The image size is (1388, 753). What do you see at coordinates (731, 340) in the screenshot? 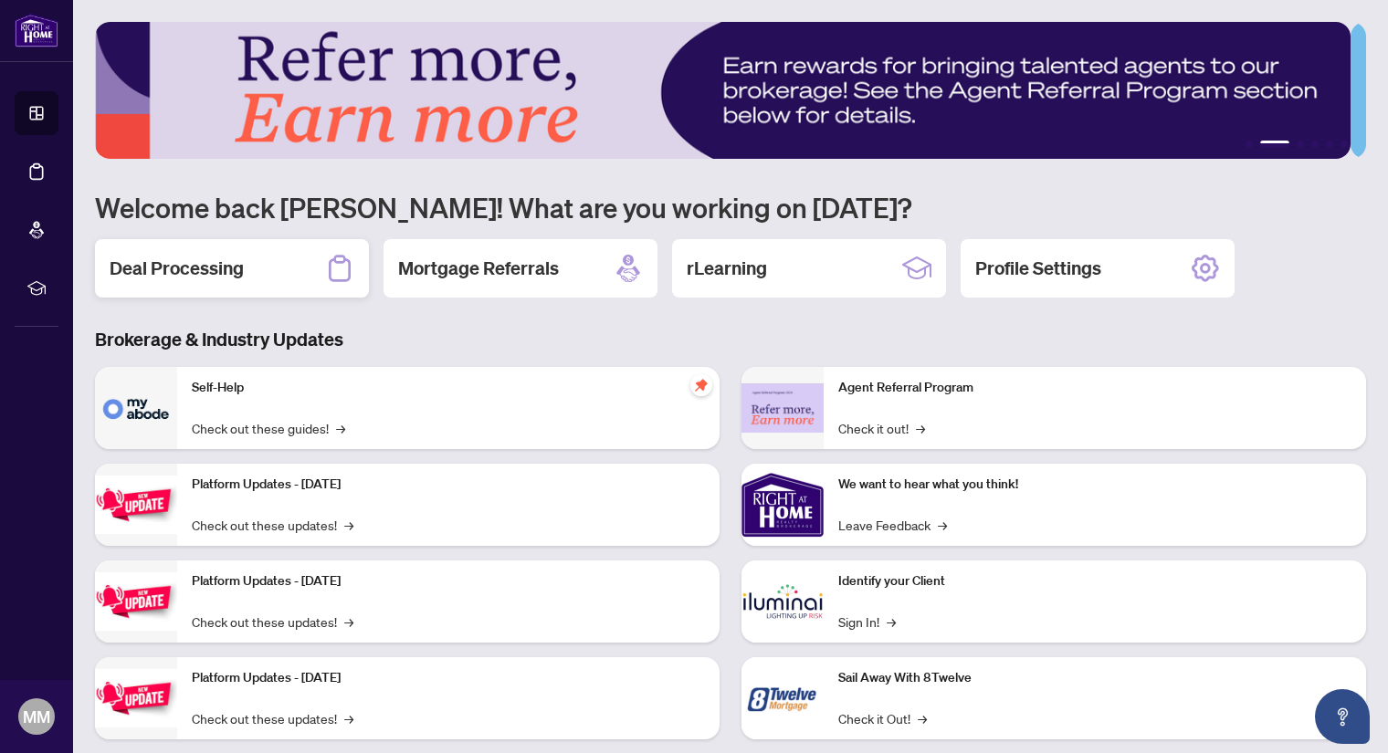
I see `h3: Brokerage & Industry Updates` at bounding box center [731, 340].